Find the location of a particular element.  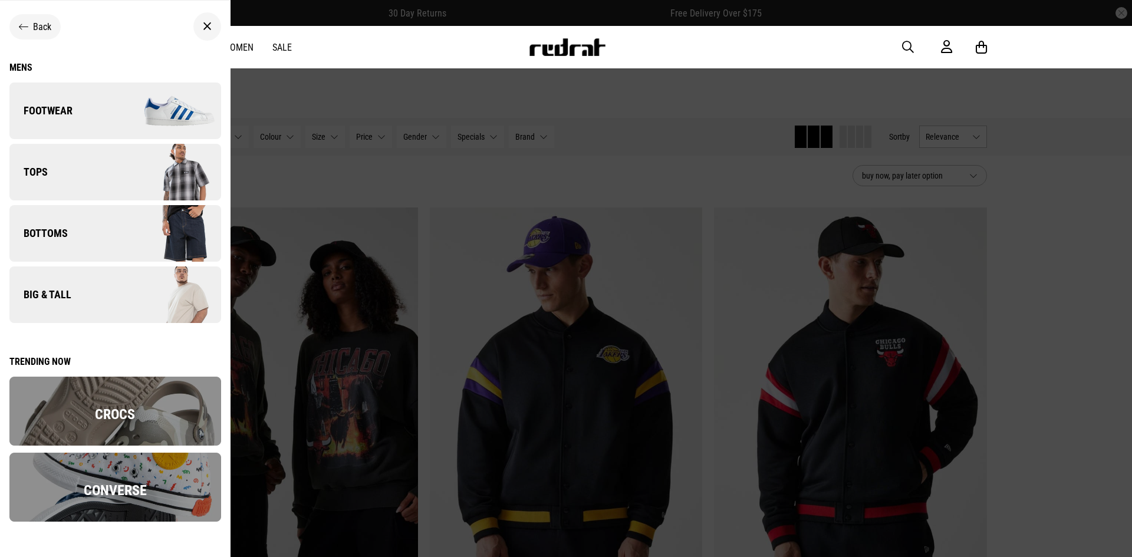

div: Trending now is located at coordinates (115, 362).